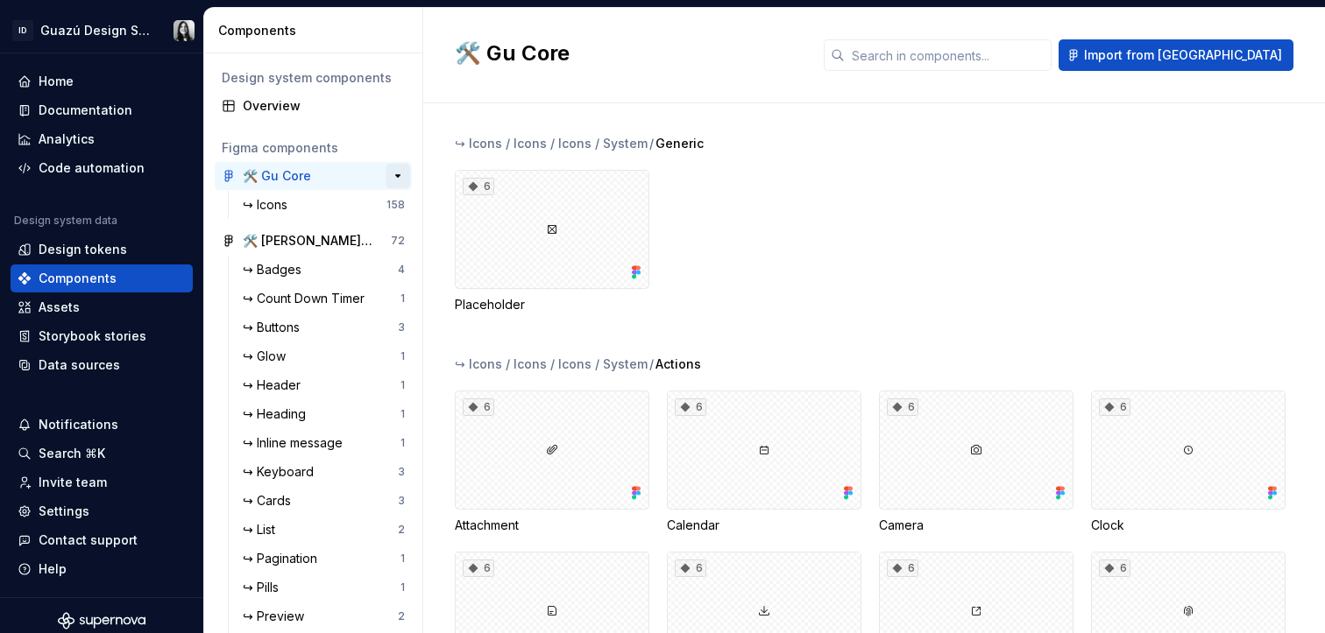 This screenshot has width=1325, height=633. What do you see at coordinates (552, 463) in the screenshot?
I see `div: 6Attachment` at bounding box center [552, 463].